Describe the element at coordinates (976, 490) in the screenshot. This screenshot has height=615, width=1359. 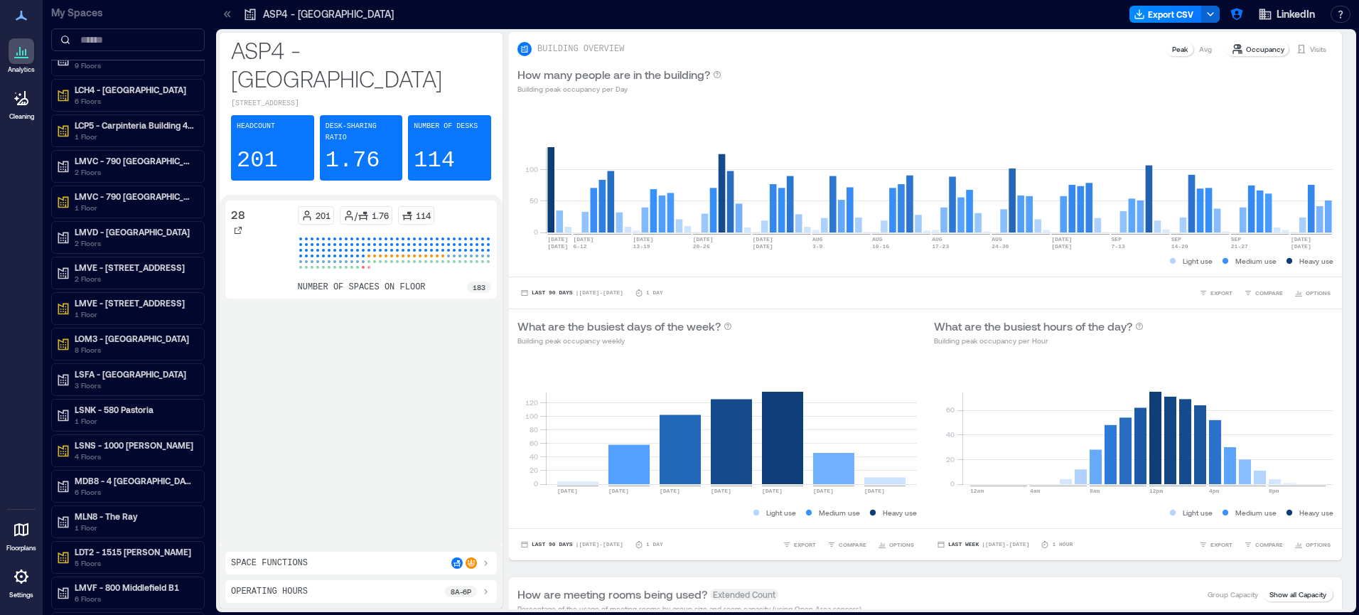
I see `text: 12am` at that location.